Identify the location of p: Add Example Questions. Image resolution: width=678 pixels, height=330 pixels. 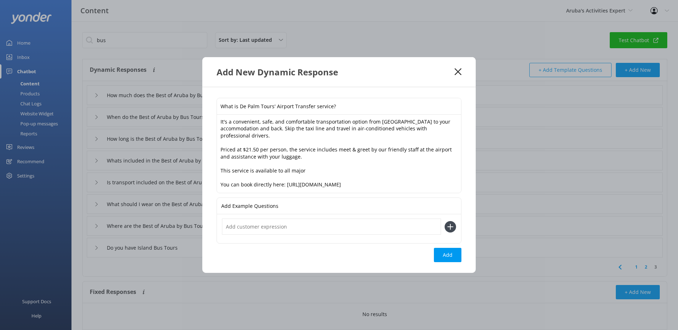
(250, 206).